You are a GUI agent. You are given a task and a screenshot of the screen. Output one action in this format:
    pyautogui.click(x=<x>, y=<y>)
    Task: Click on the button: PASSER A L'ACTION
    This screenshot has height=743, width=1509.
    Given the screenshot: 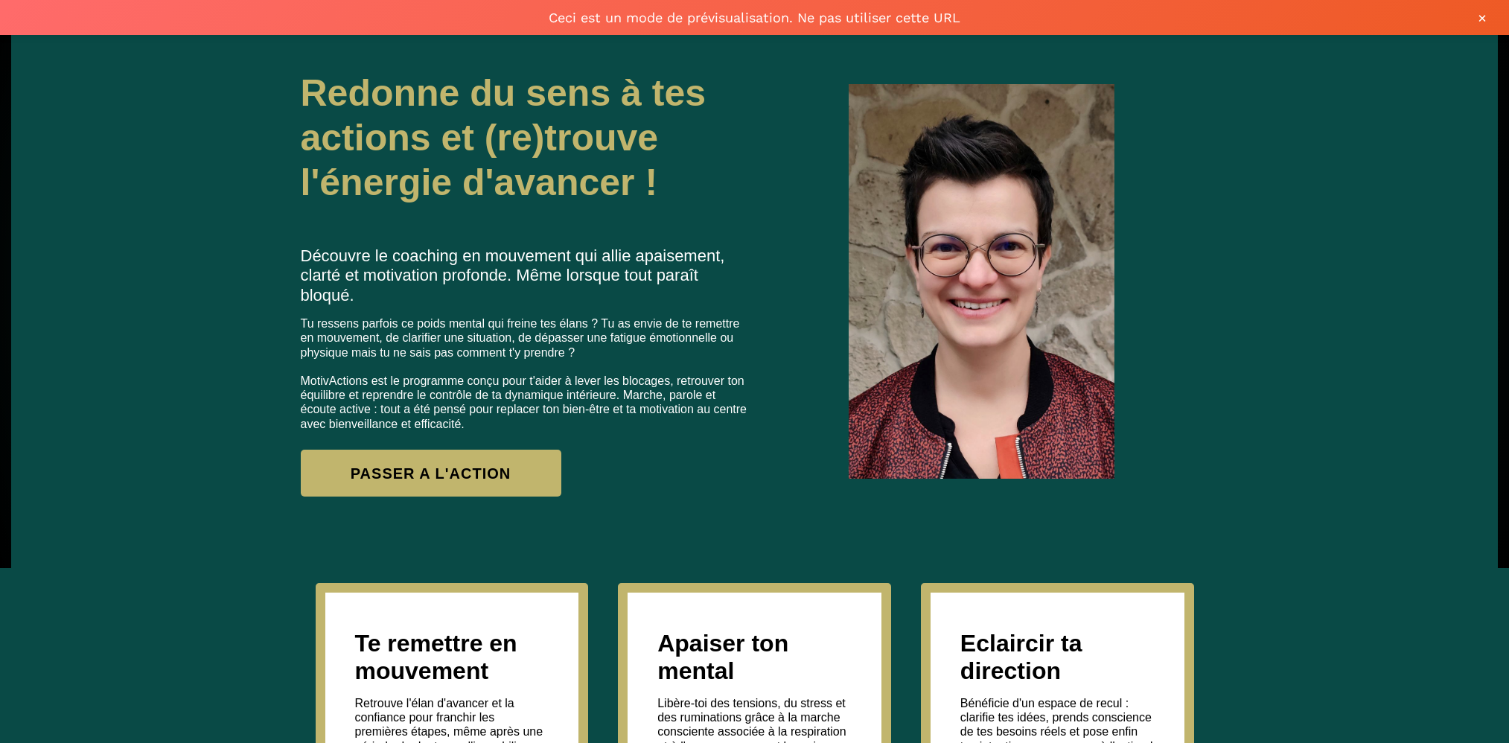 What is the action you would take?
    pyautogui.click(x=431, y=473)
    